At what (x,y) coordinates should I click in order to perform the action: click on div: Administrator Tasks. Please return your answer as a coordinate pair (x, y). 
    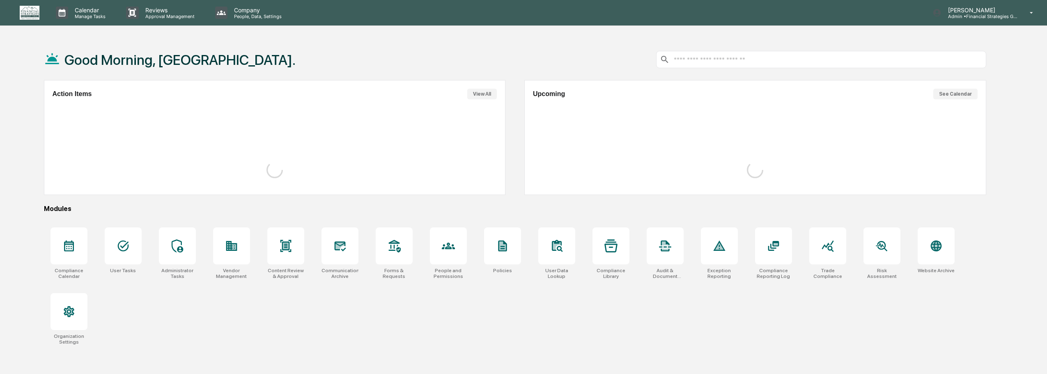
    Looking at the image, I should click on (177, 273).